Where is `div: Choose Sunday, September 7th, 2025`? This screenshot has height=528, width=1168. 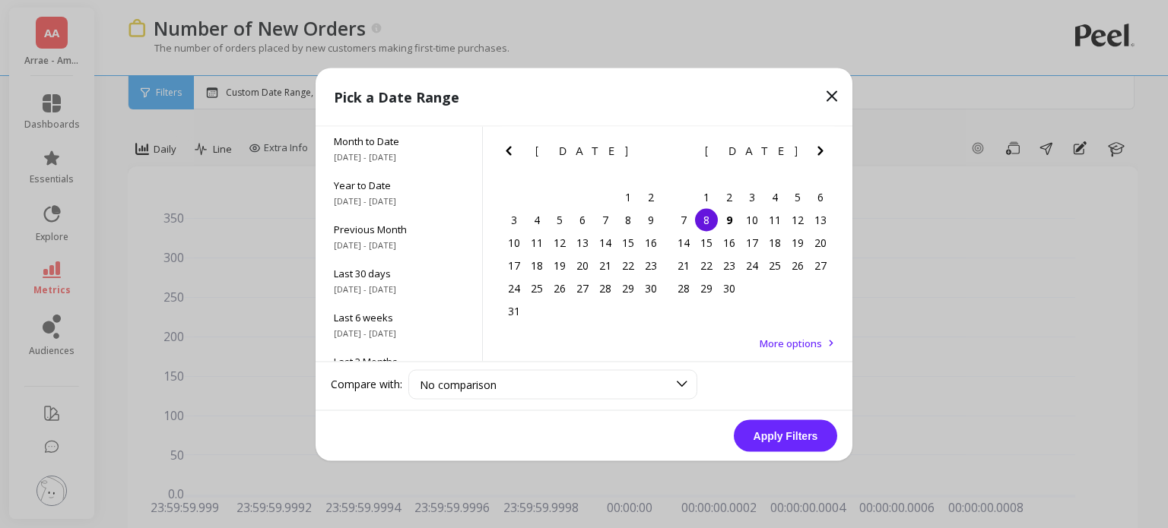 div: Choose Sunday, September 7th, 2025 is located at coordinates (683, 220).